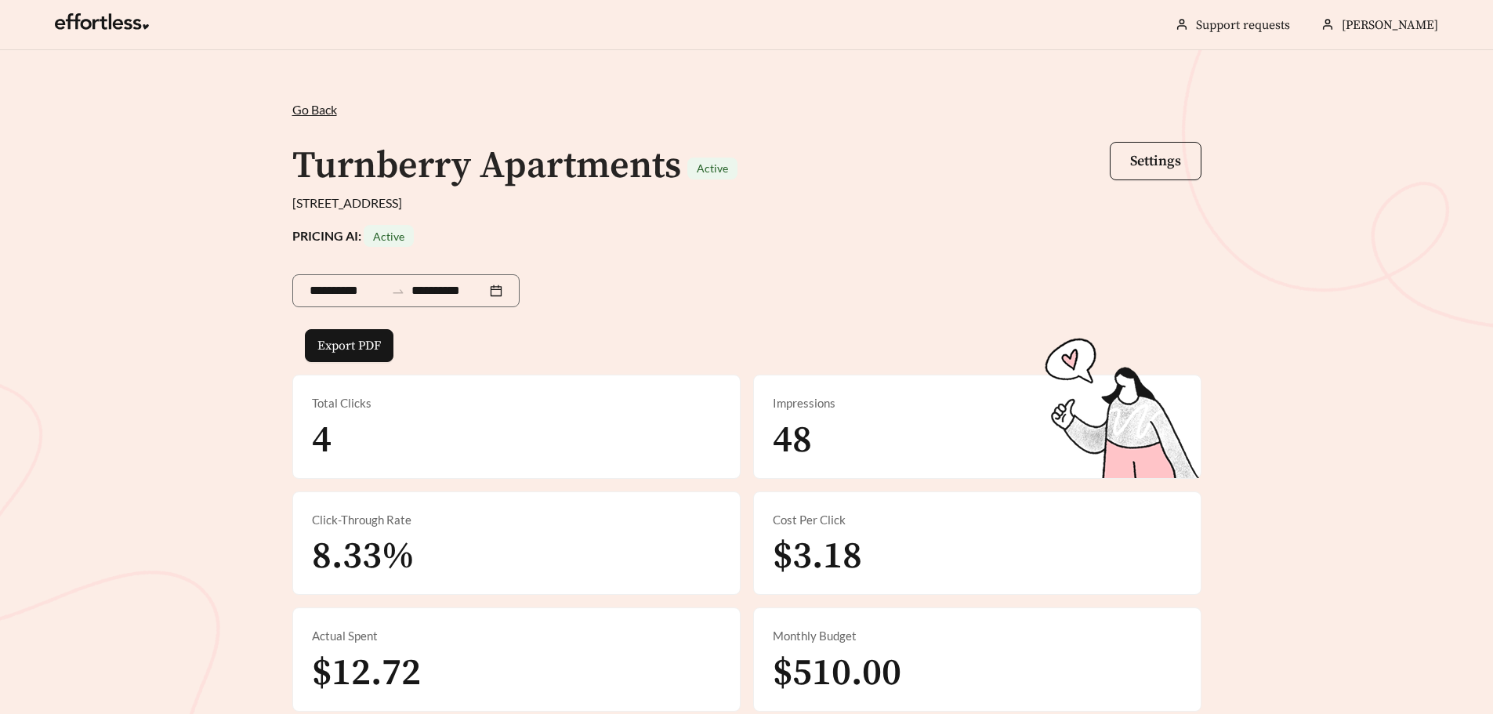 The image size is (1493, 714). I want to click on span: 8.33%, so click(363, 556).